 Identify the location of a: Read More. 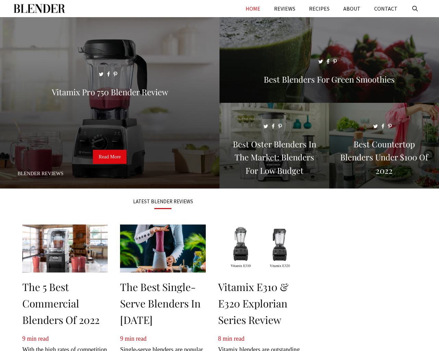
(110, 157).